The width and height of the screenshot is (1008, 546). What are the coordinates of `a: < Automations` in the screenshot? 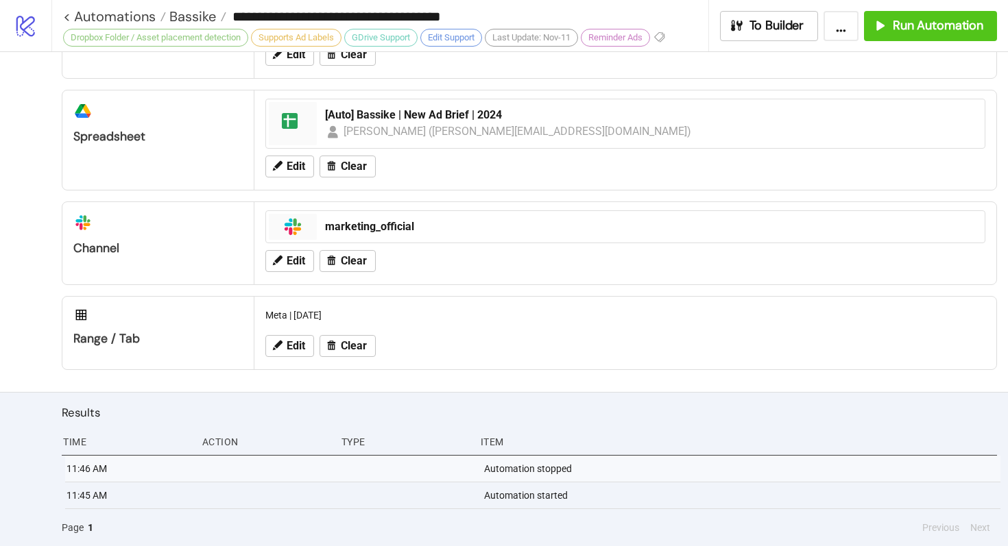 It's located at (114, 16).